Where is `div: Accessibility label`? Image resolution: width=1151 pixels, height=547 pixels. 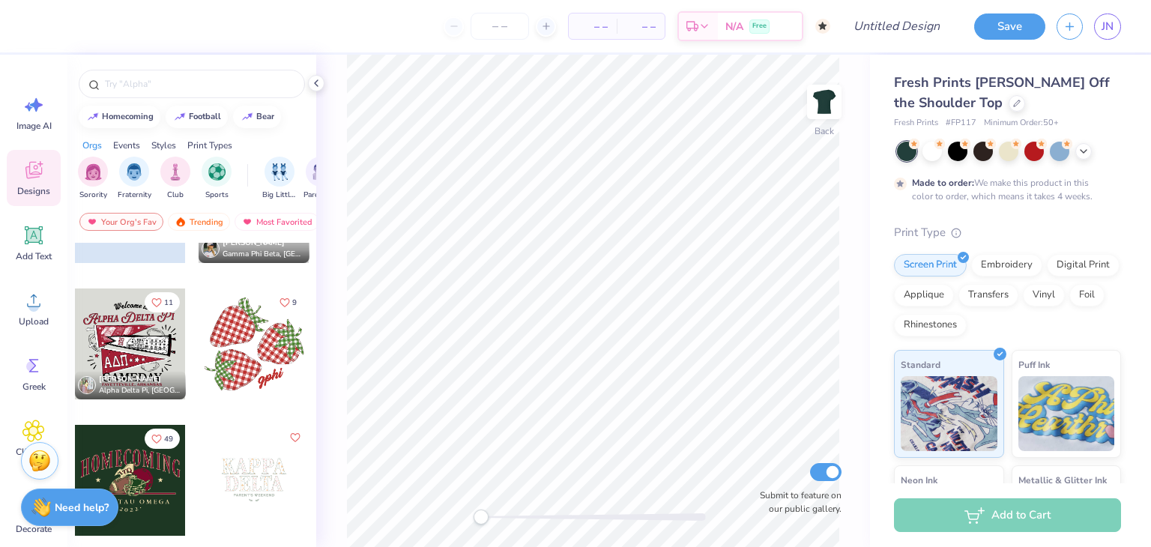 div: Accessibility label is located at coordinates (481, 517).